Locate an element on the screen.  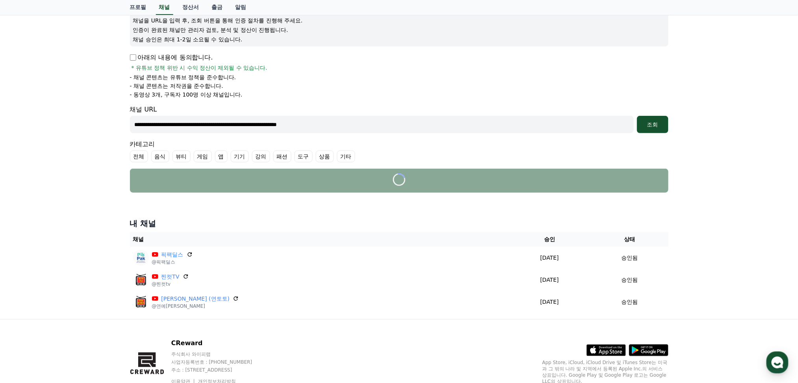
label: 게임 is located at coordinates (203, 156).